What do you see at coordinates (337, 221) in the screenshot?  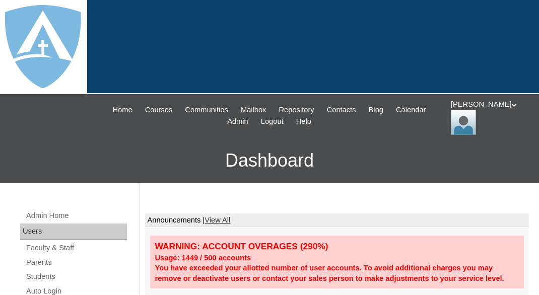 I see `td: Announcements |` at bounding box center [337, 221].